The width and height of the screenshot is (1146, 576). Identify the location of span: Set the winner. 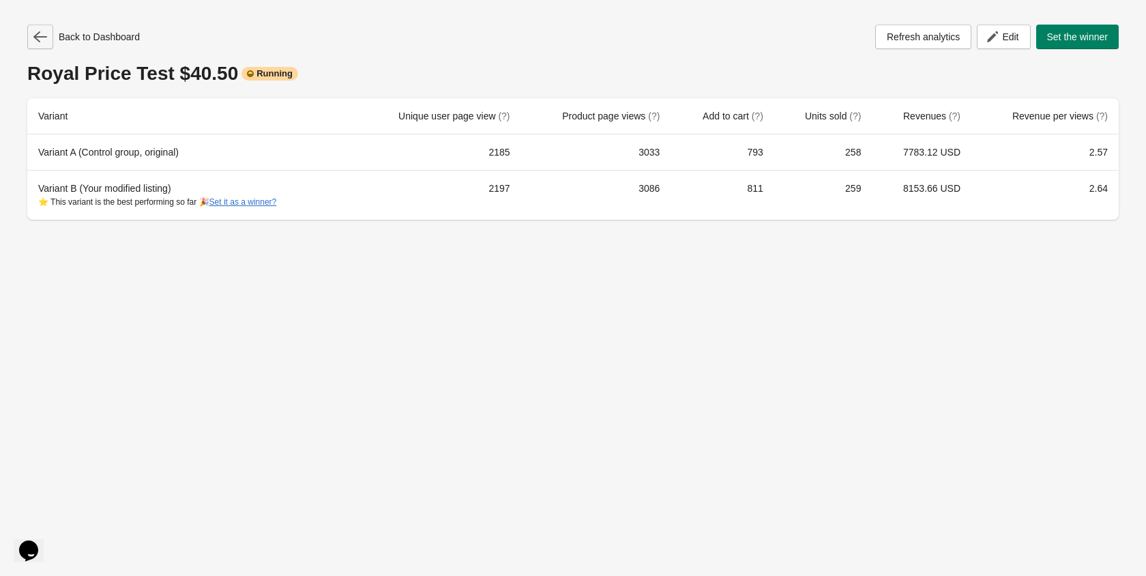
(1078, 37).